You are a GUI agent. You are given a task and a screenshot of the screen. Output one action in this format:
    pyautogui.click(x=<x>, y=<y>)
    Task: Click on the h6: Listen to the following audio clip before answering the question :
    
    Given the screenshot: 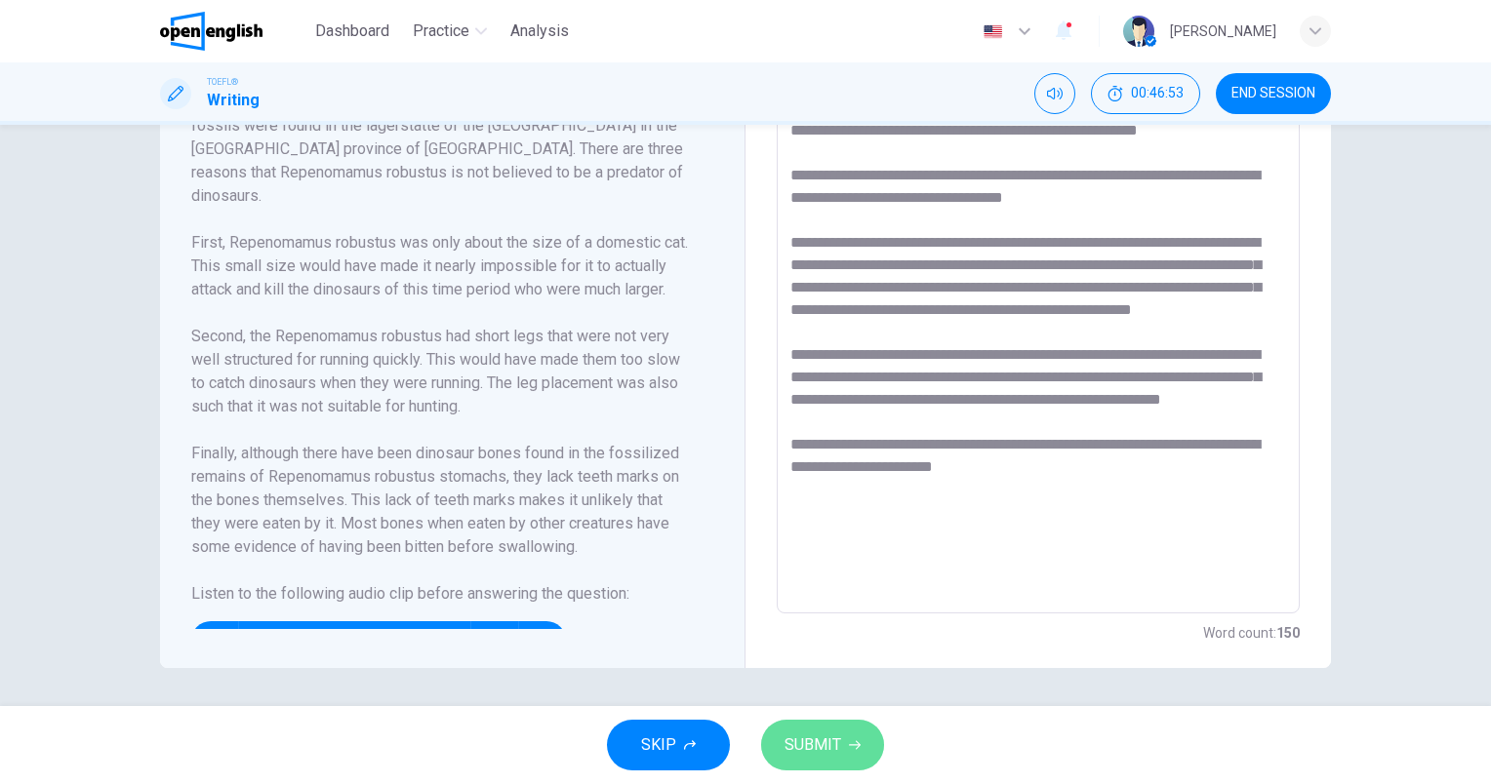 What is the action you would take?
    pyautogui.click(x=440, y=594)
    